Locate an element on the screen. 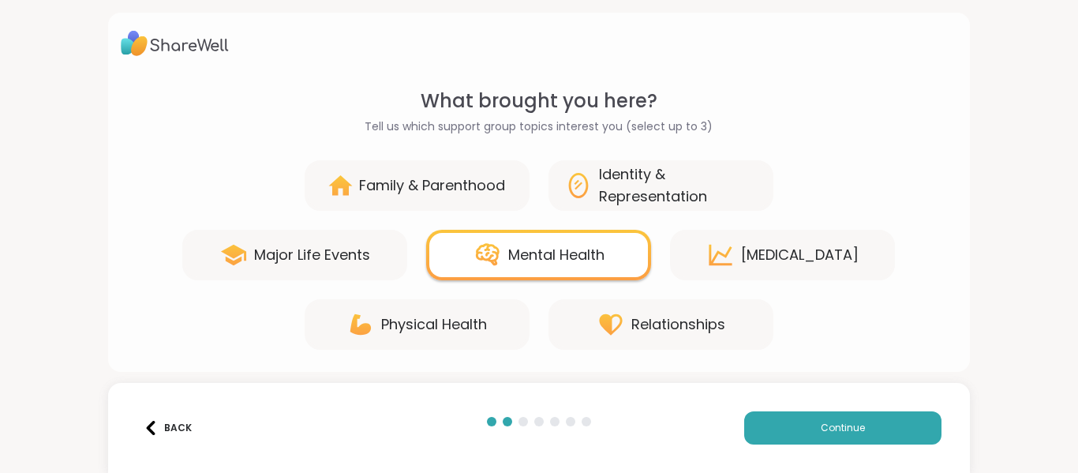 The width and height of the screenshot is (1078, 473). span: What brought you here? is located at coordinates (539, 101).